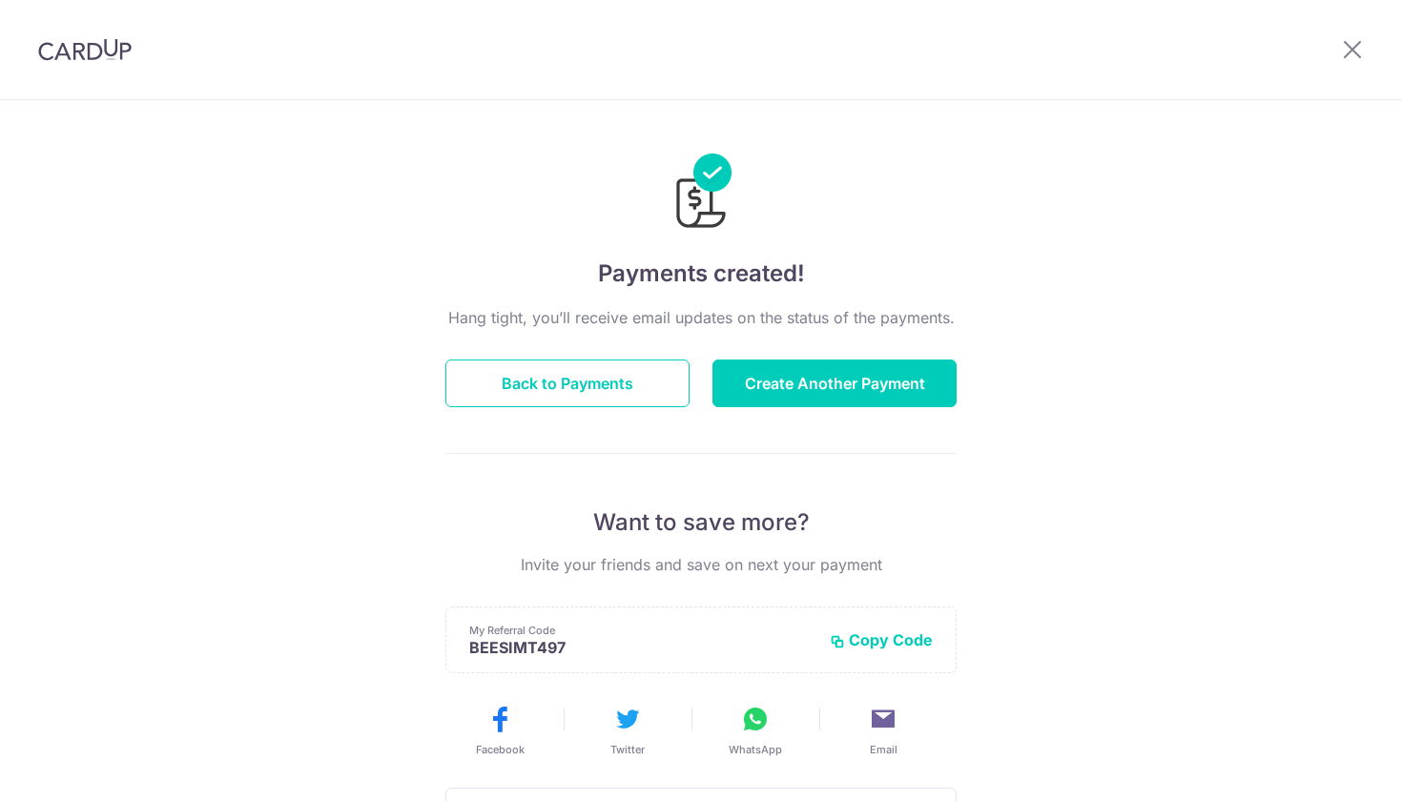 This screenshot has width=1402, height=801. What do you see at coordinates (881, 640) in the screenshot?
I see `button: Copy Code` at bounding box center [881, 640].